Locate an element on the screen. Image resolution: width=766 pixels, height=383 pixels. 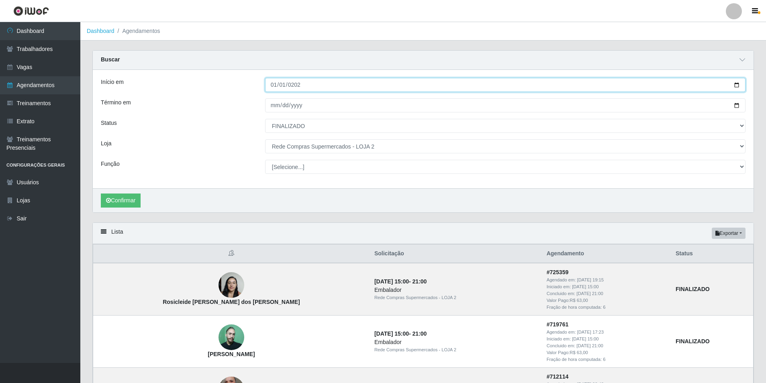
button: Confirmar is located at coordinates (121, 201).